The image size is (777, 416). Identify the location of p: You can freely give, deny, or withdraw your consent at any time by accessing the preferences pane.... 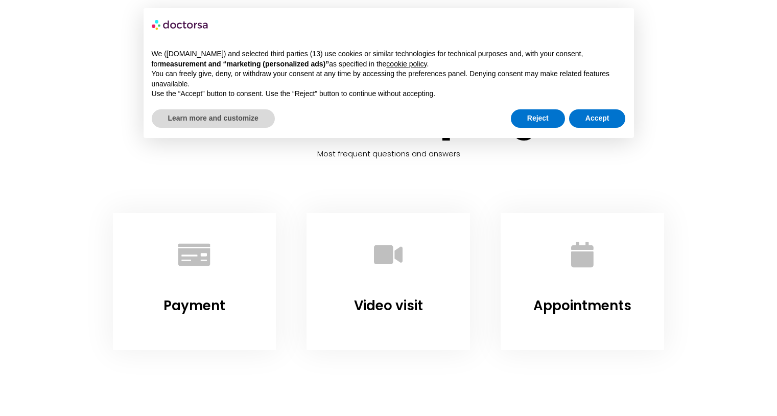
(389, 79).